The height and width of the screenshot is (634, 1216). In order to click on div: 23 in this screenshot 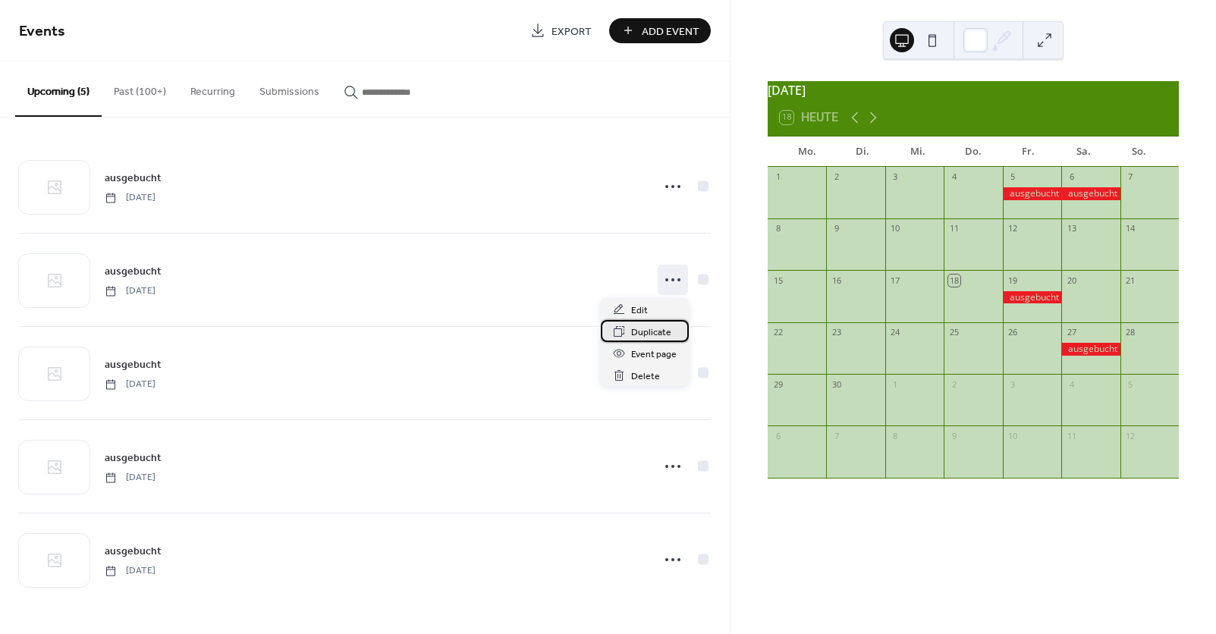, I will do `click(836, 332)`.